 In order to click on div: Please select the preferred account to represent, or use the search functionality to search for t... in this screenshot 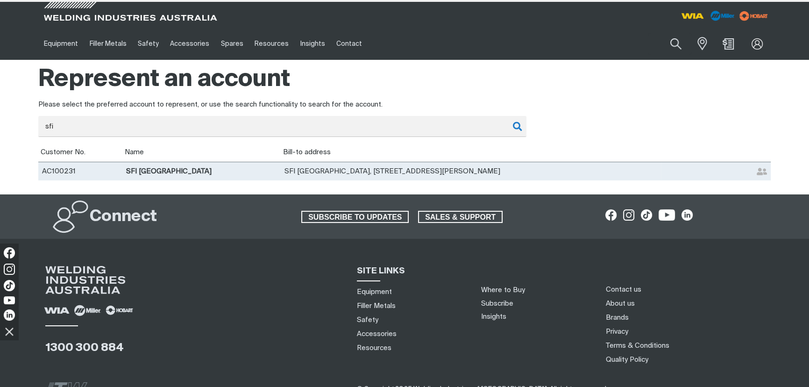, I will do `click(404, 105)`.